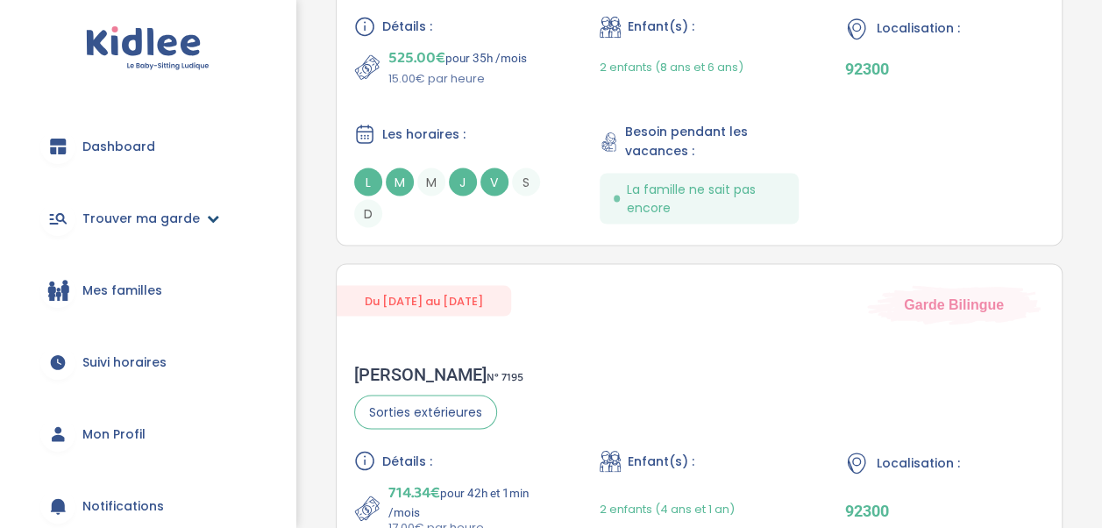  What do you see at coordinates (712, 141) in the screenshot?
I see `span: Besoin pendant les vacances :` at bounding box center [712, 141].